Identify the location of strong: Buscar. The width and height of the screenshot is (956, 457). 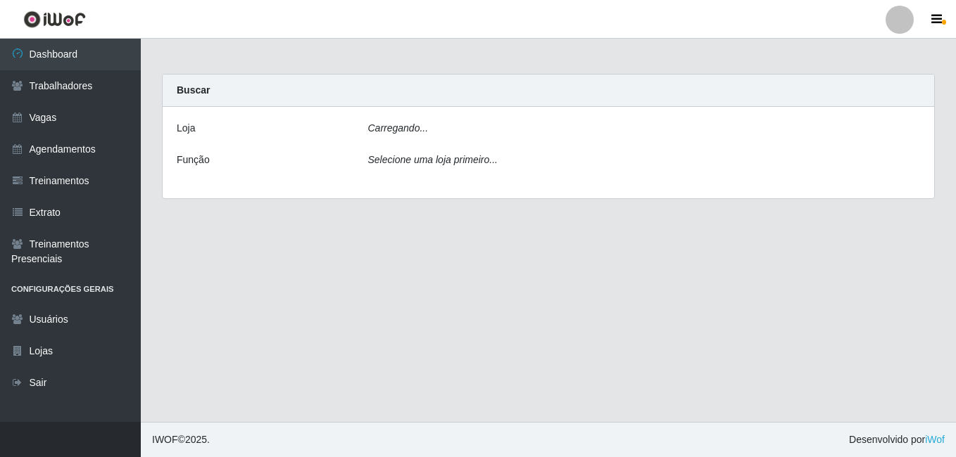
(193, 90).